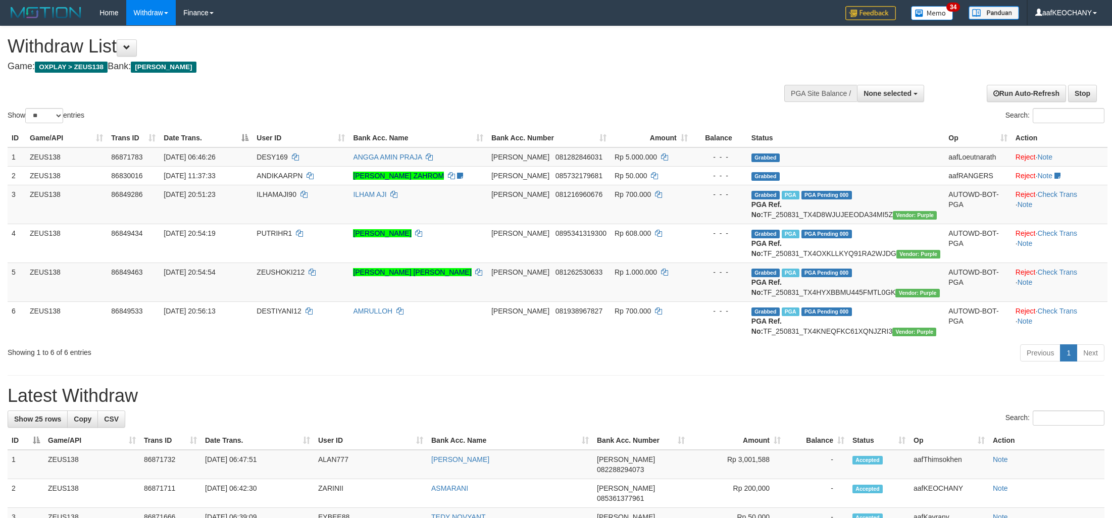  Describe the element at coordinates (37, 419) in the screenshot. I see `a: Show 25 rows` at that location.